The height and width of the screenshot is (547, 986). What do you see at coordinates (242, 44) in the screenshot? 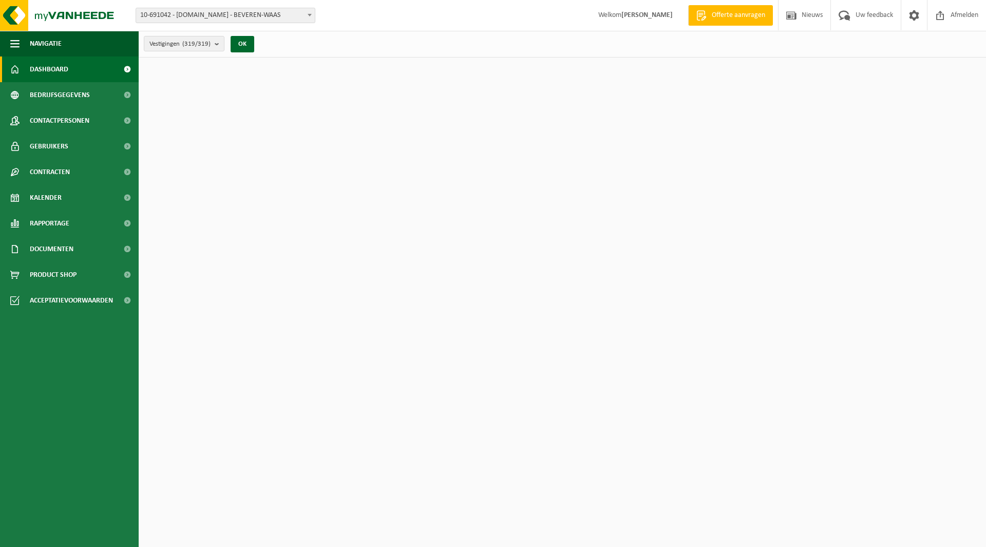
I see `button: OK` at bounding box center [242, 44].